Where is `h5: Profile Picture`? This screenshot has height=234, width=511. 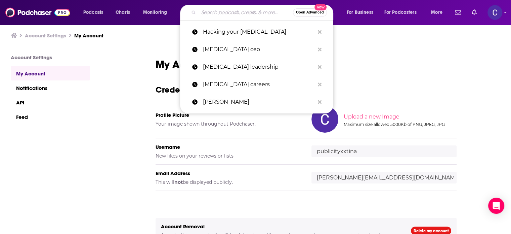
h5: Profile Picture is located at coordinates (228, 115).